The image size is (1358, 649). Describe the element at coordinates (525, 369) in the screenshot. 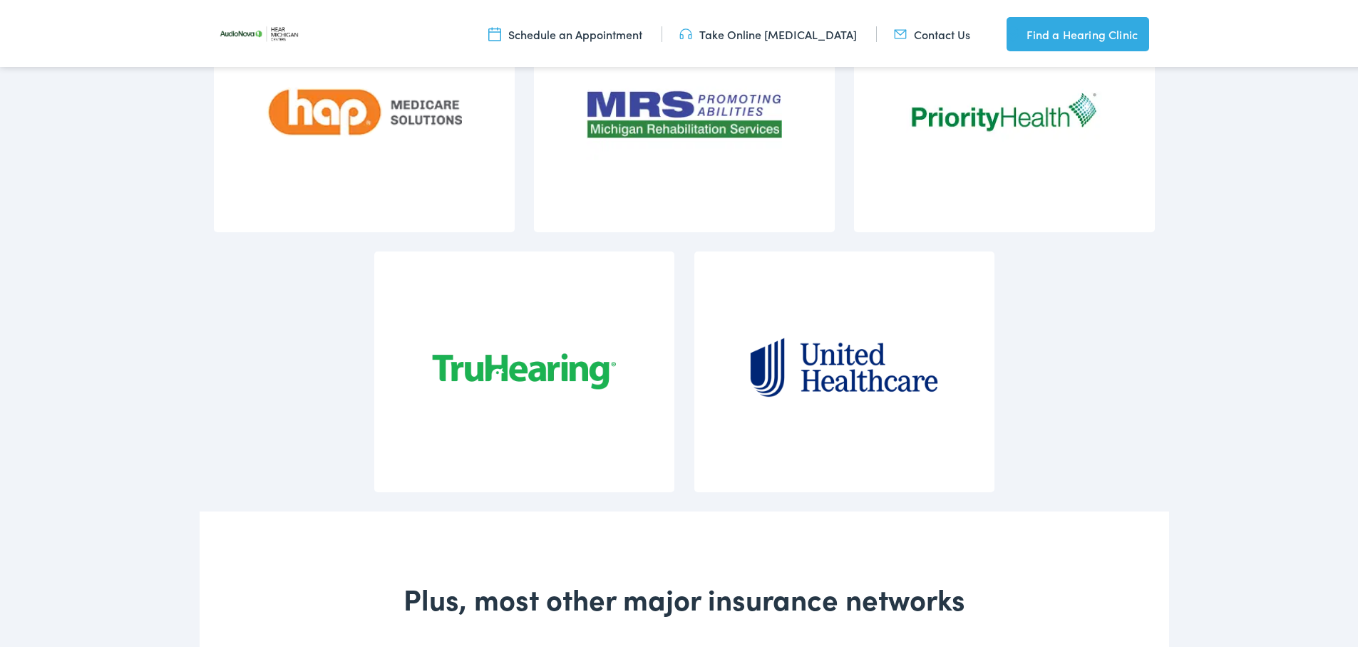

I see `img: The logo for TruHearing` at that location.